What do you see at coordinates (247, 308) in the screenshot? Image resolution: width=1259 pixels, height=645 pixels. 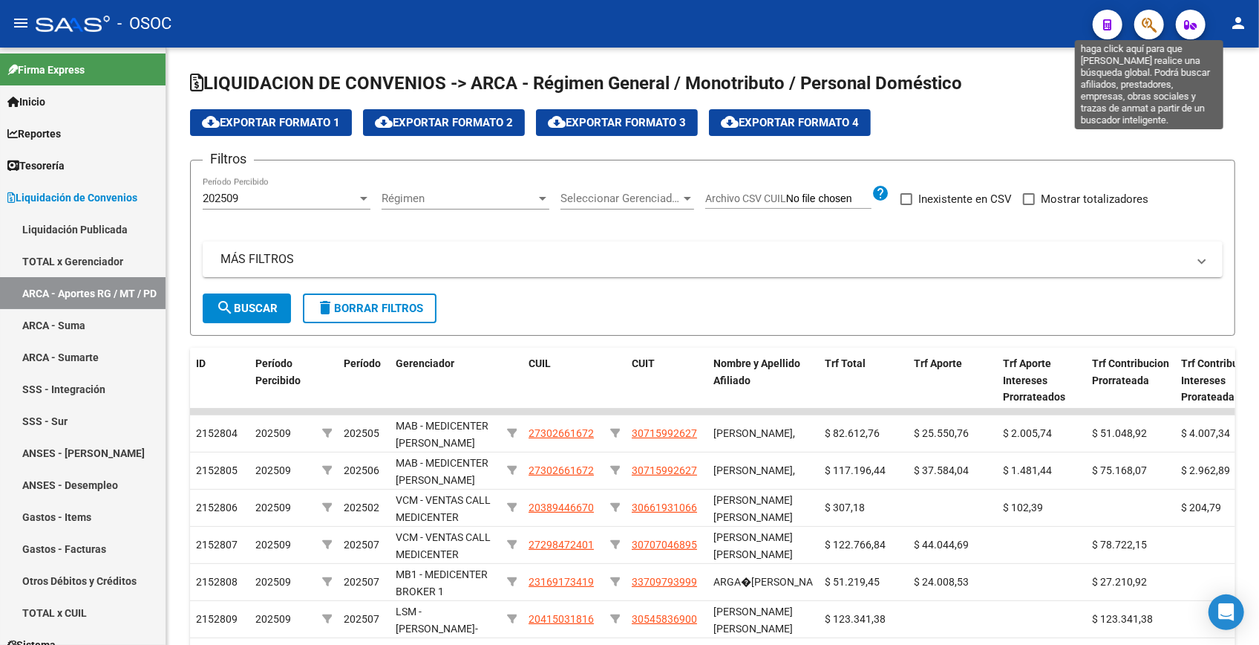 I see `span: Buscar` at bounding box center [247, 308].